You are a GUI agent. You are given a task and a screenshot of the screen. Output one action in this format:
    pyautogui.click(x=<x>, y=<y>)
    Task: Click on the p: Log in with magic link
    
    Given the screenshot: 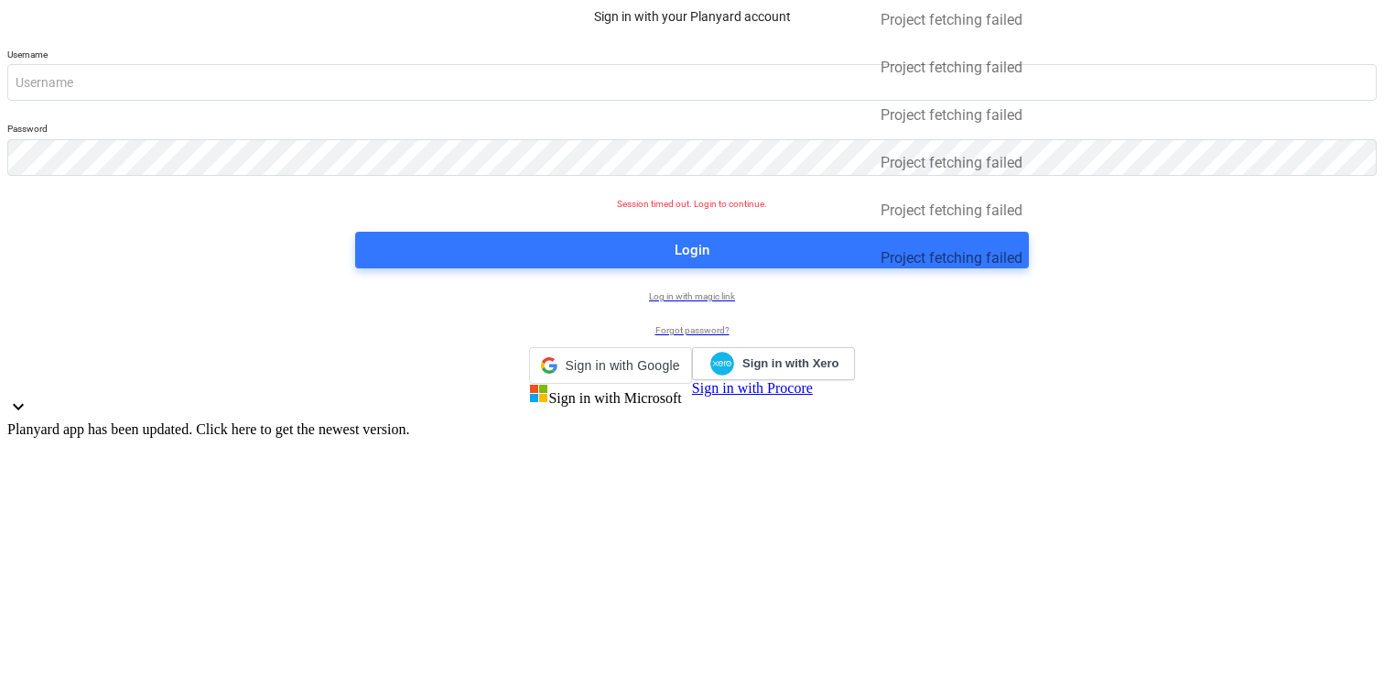 What is the action you would take?
    pyautogui.click(x=692, y=296)
    